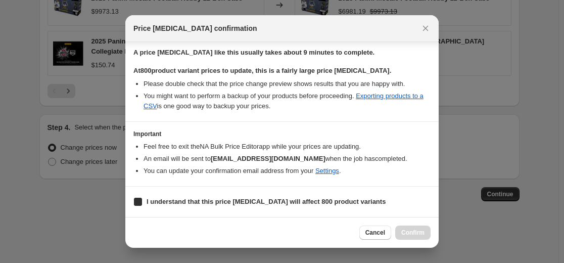 Image resolution: width=564 pixels, height=263 pixels. Describe the element at coordinates (287, 101) in the screenshot. I see `li: You might want to perform a backup of your products before proceeding. is one good way to backup ...` at that location.